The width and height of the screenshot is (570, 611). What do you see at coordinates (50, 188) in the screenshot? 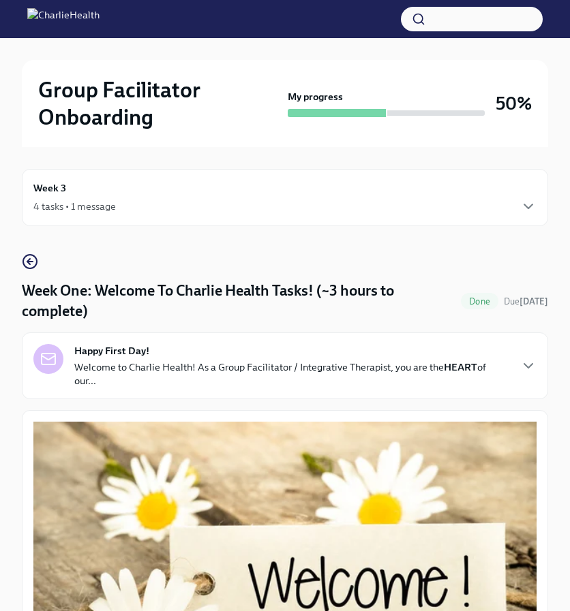
I see `h6: Week 3` at bounding box center [50, 188].